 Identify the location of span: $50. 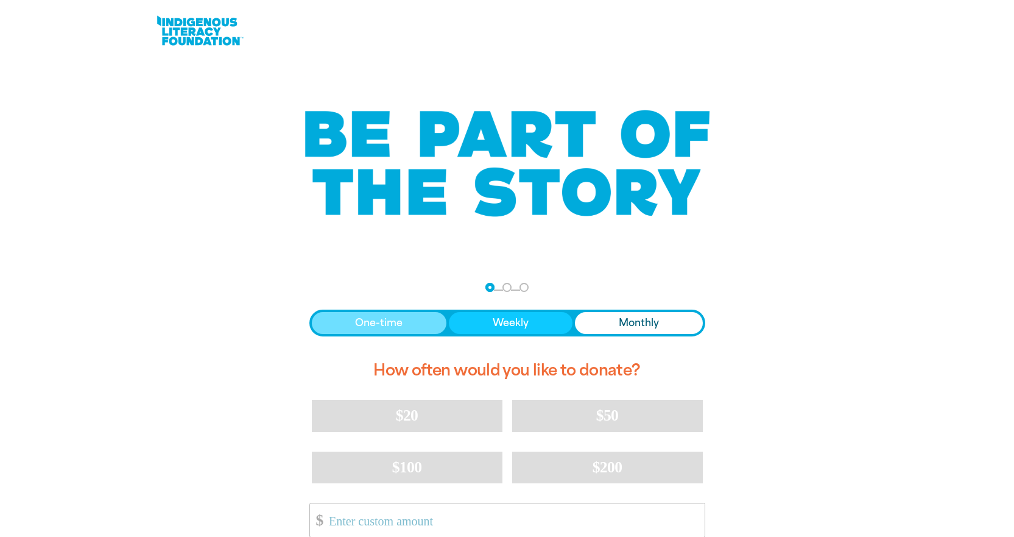
(607, 415).